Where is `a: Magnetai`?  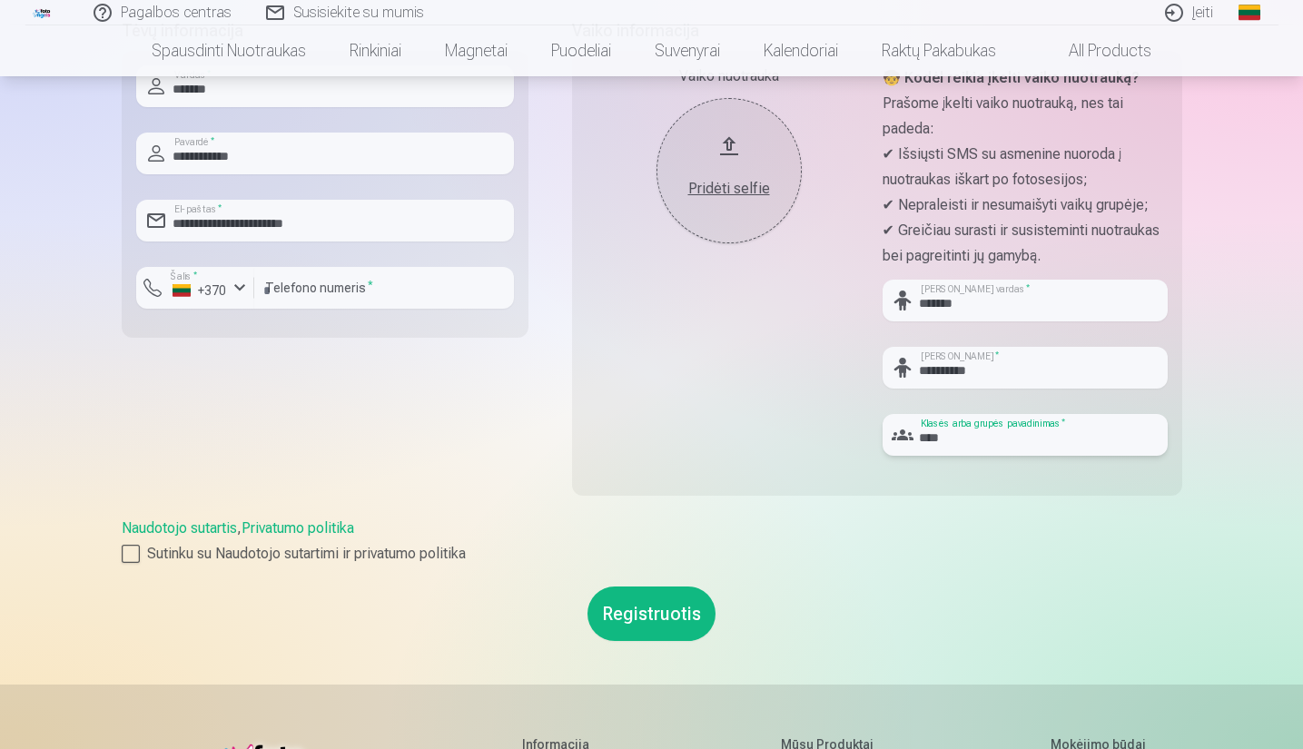
a: Magnetai is located at coordinates (476, 51).